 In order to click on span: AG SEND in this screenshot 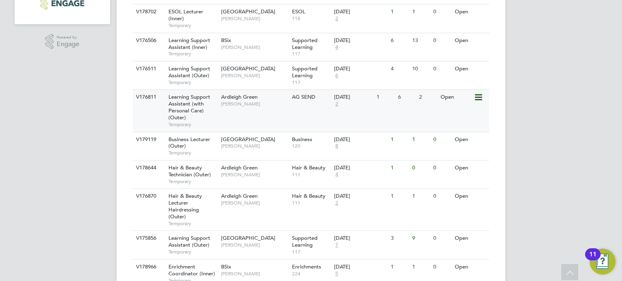, I will do `click(304, 97)`.